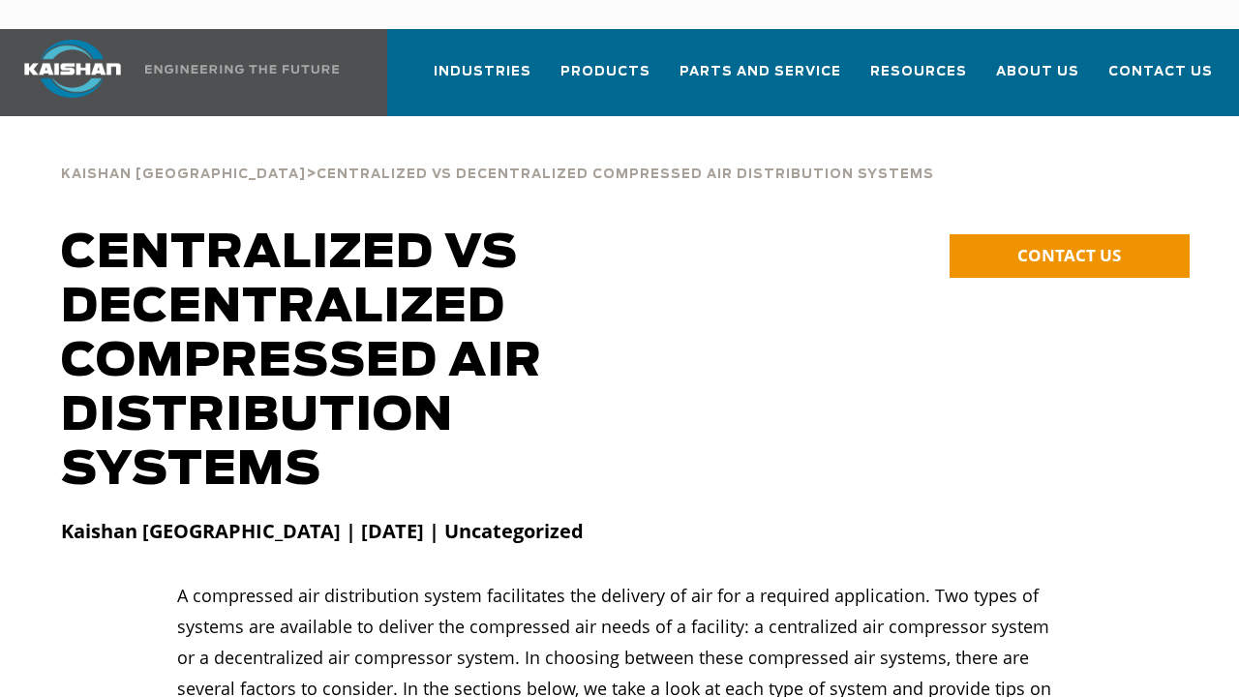 The width and height of the screenshot is (1239, 697). Describe the element at coordinates (919, 72) in the screenshot. I see `span: Resources` at that location.